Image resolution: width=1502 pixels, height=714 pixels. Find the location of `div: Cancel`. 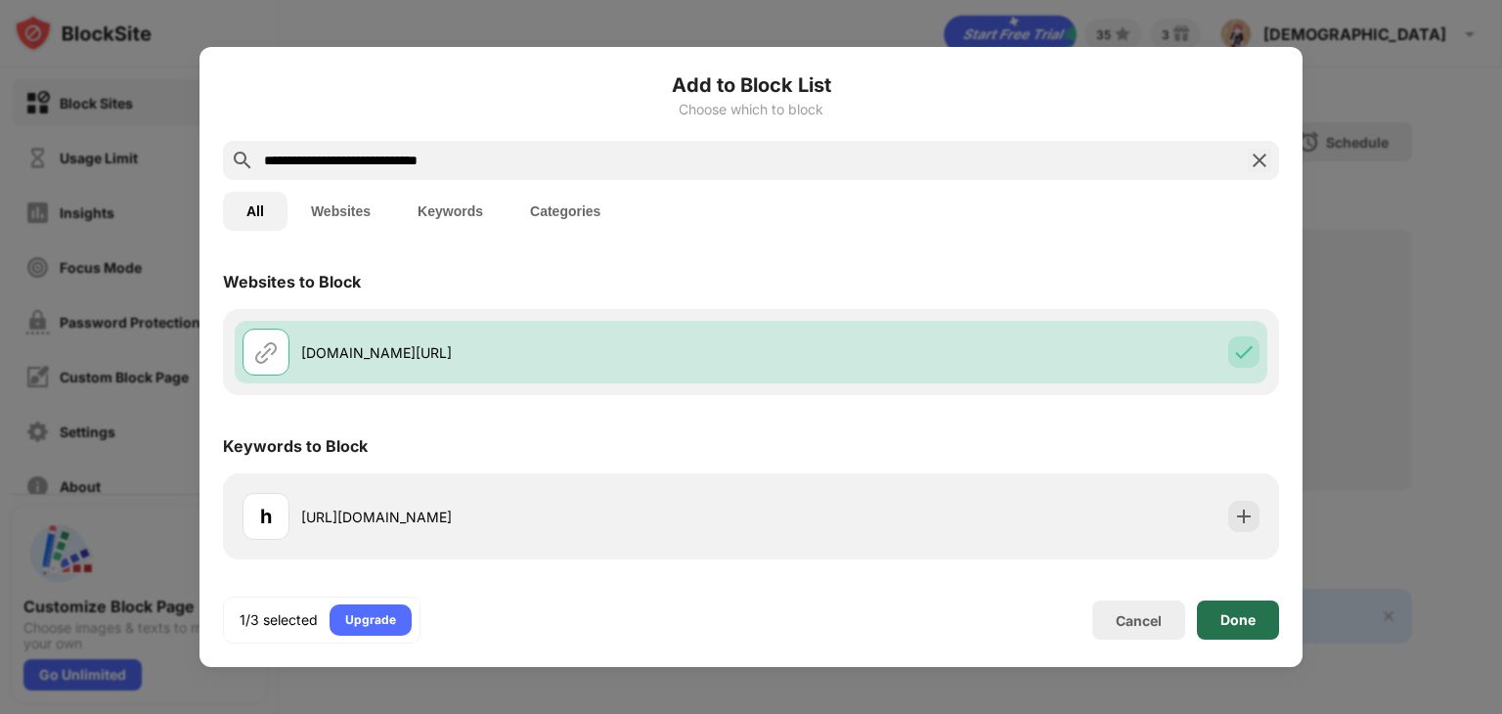

div: Cancel is located at coordinates (1138, 620).